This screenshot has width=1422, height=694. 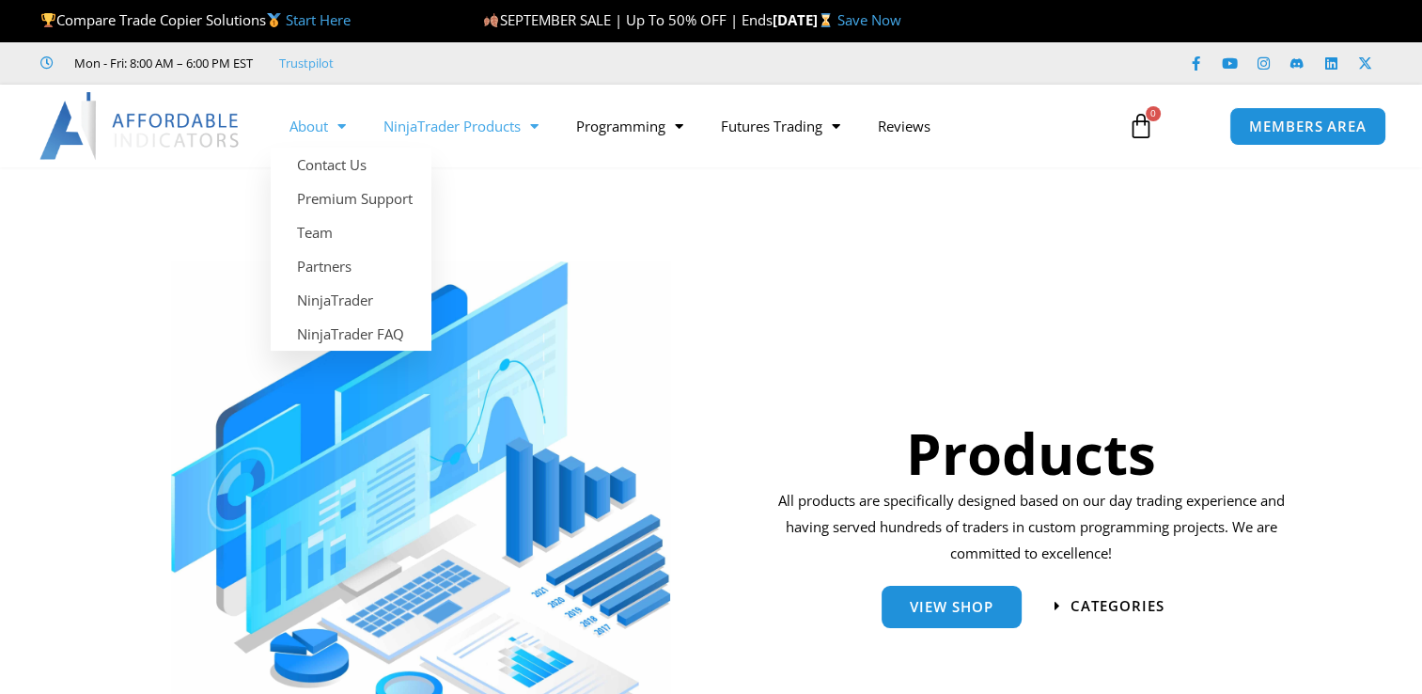 What do you see at coordinates (904, 126) in the screenshot?
I see `a: Reviews` at bounding box center [904, 126].